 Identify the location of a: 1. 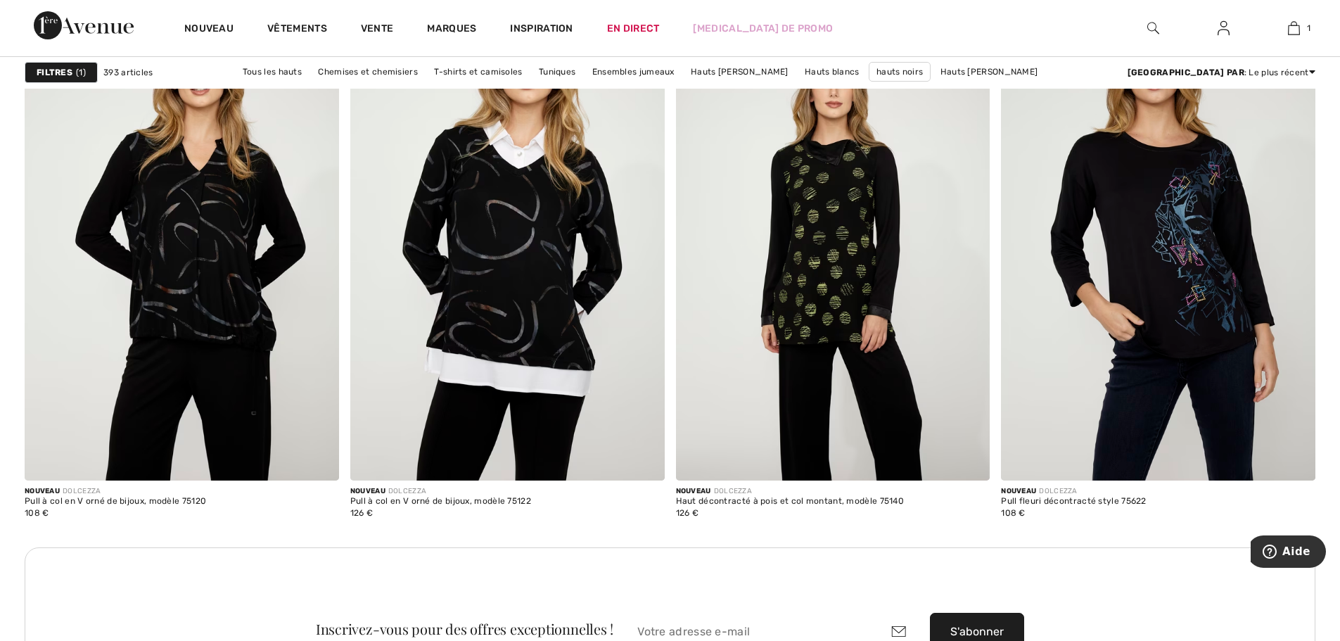
(1294, 28).